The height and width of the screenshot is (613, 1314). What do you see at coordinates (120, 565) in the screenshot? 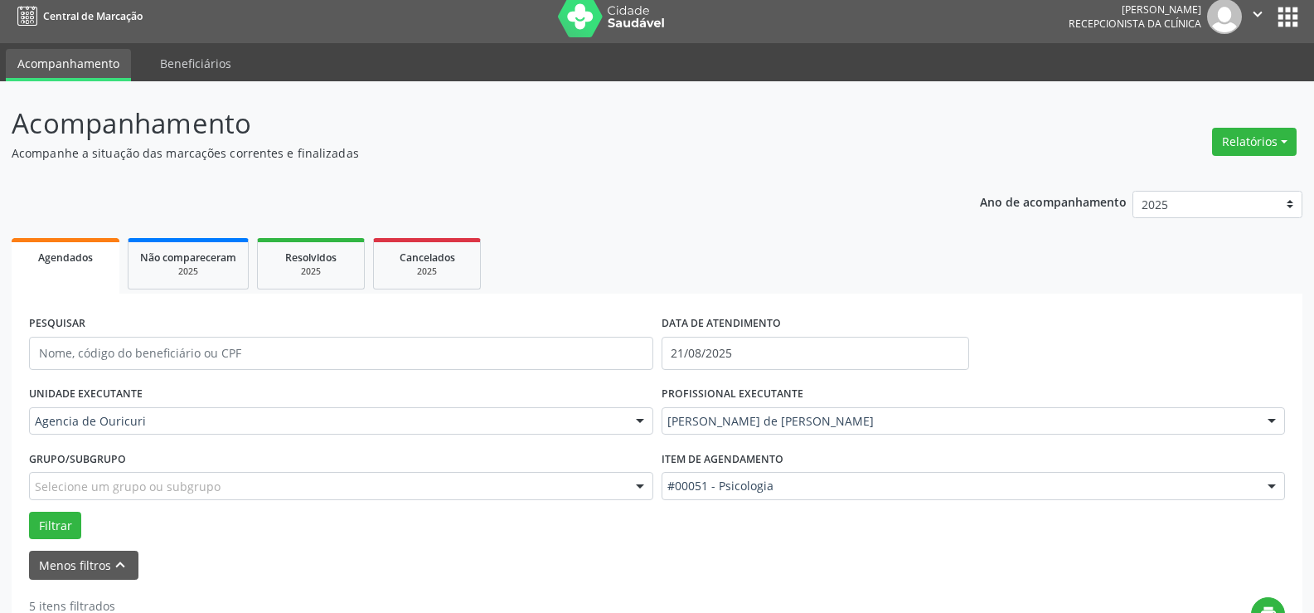
I see `i: keyboard_arrow_up` at bounding box center [120, 565].